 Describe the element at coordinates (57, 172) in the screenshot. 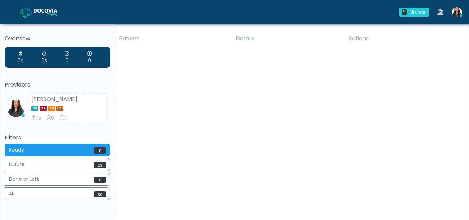

I see `div: Basic example` at that location.